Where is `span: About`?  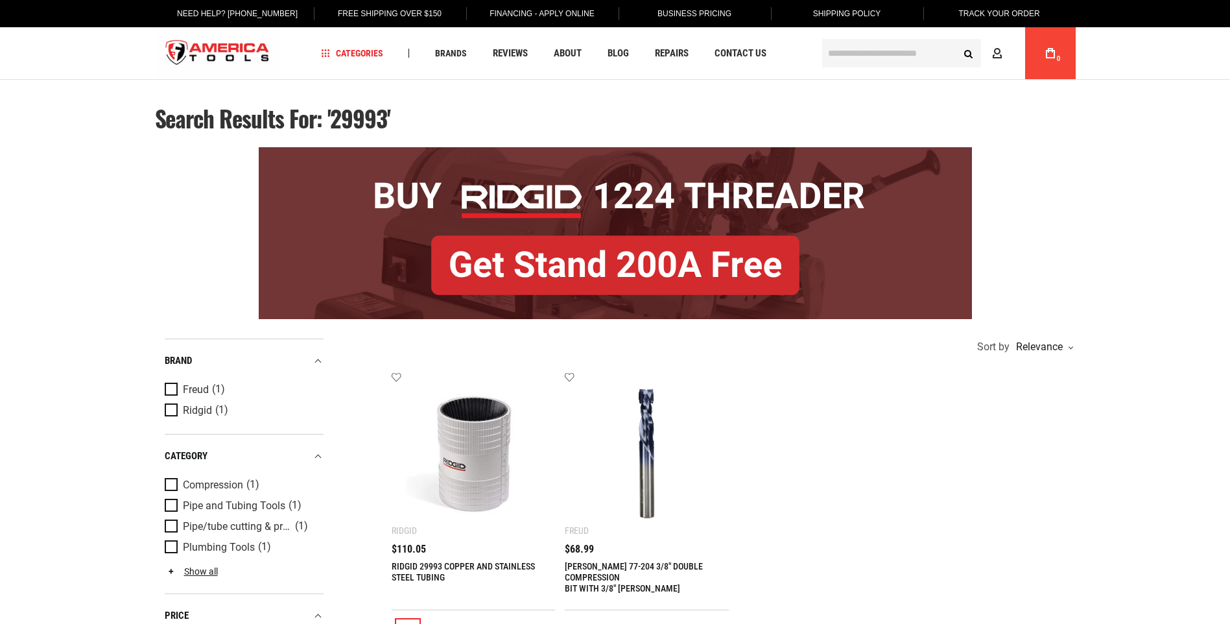
span: About is located at coordinates (567, 53).